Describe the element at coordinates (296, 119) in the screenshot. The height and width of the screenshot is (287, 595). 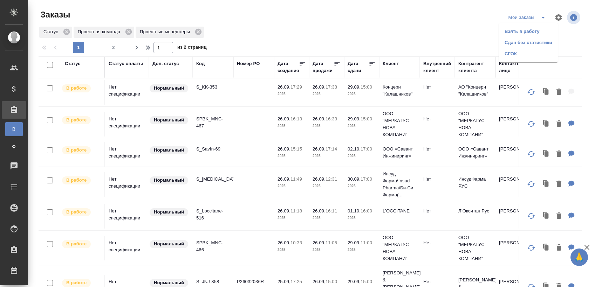
I see `p: 16:13` at that location.